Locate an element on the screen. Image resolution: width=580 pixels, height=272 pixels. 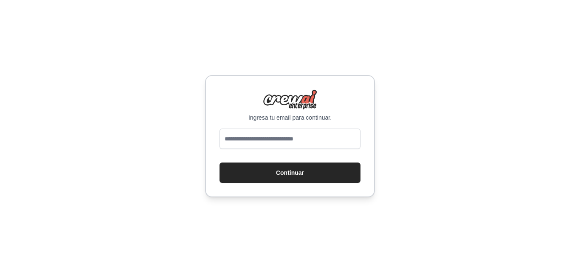
div: Chat Widget is located at coordinates (558, 252).